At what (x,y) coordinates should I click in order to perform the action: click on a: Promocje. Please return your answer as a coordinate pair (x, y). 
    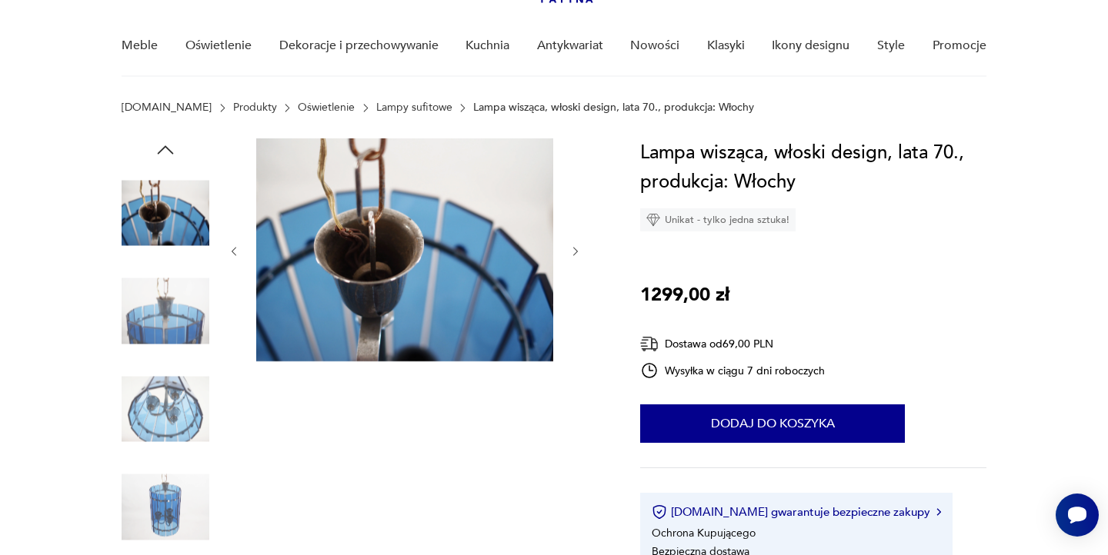
    Looking at the image, I should click on (959, 45).